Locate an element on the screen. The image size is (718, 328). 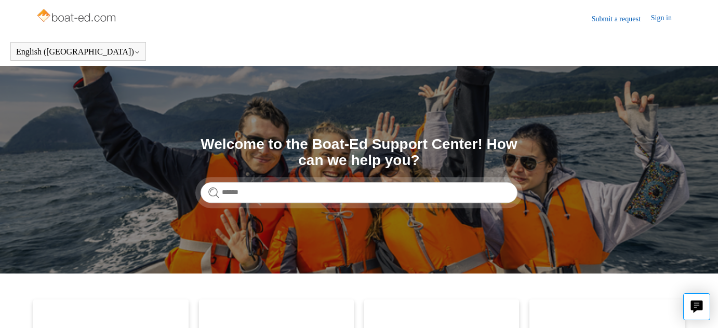
img: Boat-Ed Help Center home page is located at coordinates (77, 17).